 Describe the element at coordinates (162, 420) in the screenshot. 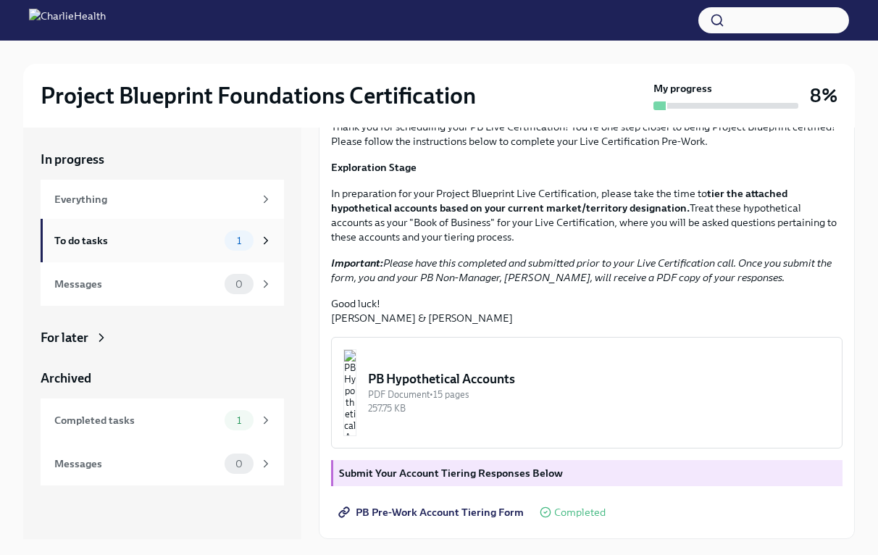

I see `a: Completed tasks1` at that location.